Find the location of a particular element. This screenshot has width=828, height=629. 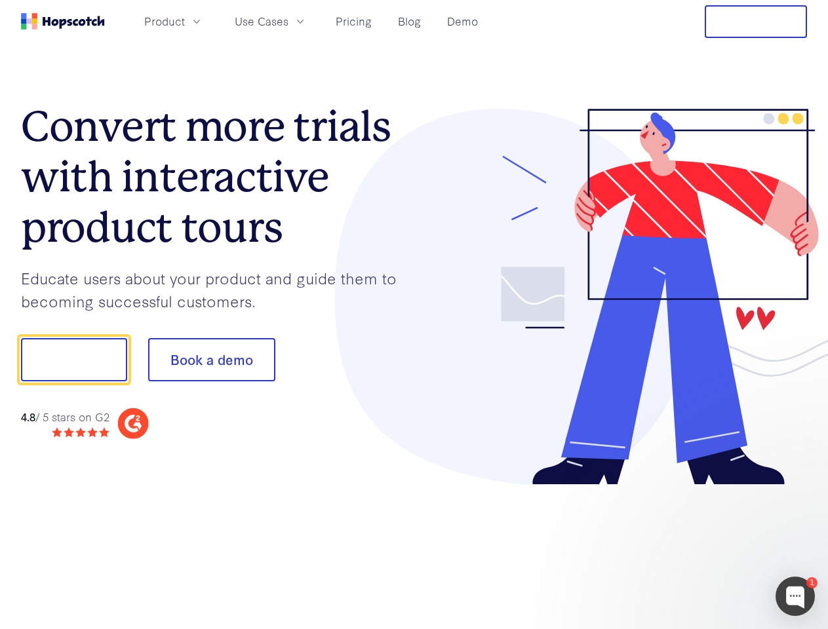

div: 1 is located at coordinates (812, 583).